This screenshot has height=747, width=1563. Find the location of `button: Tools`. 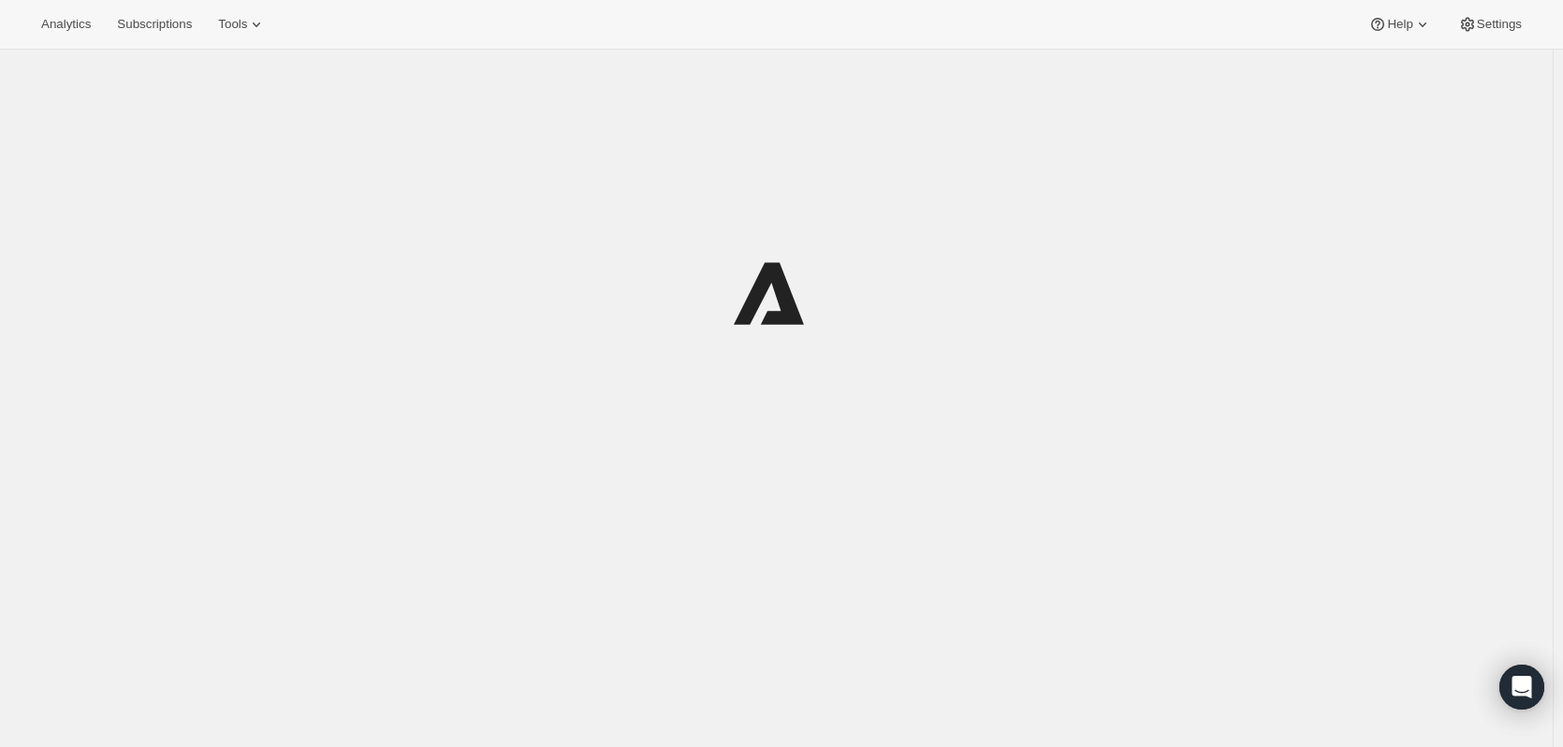

button: Tools is located at coordinates (241, 24).